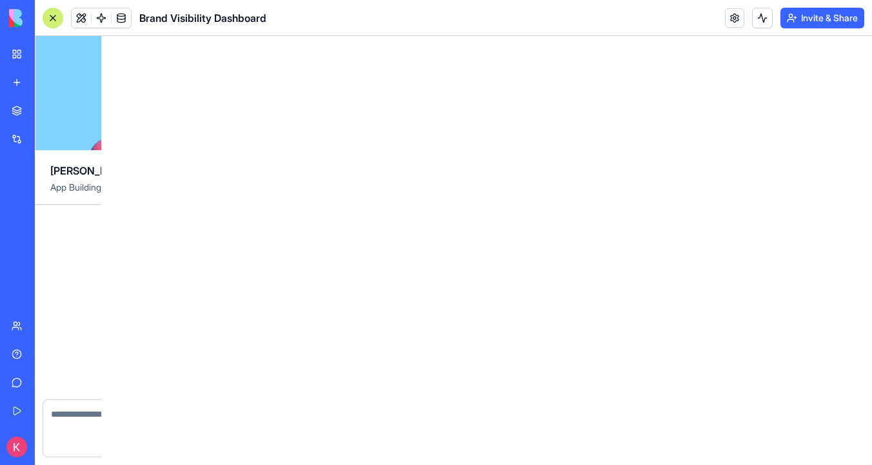 Image resolution: width=872 pixels, height=465 pixels. I want to click on img: logo, so click(49, 18).